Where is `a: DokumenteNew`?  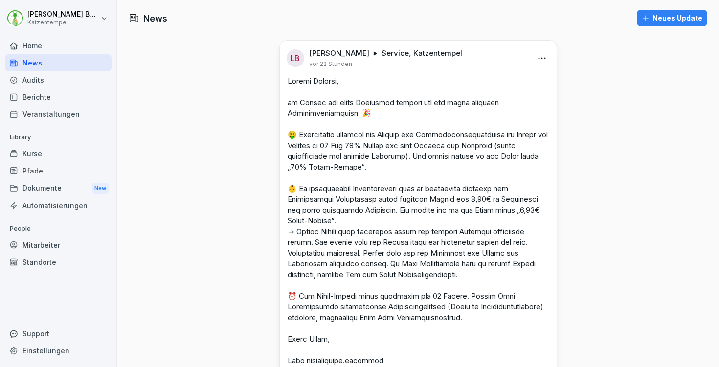 a: DokumenteNew is located at coordinates (58, 188).